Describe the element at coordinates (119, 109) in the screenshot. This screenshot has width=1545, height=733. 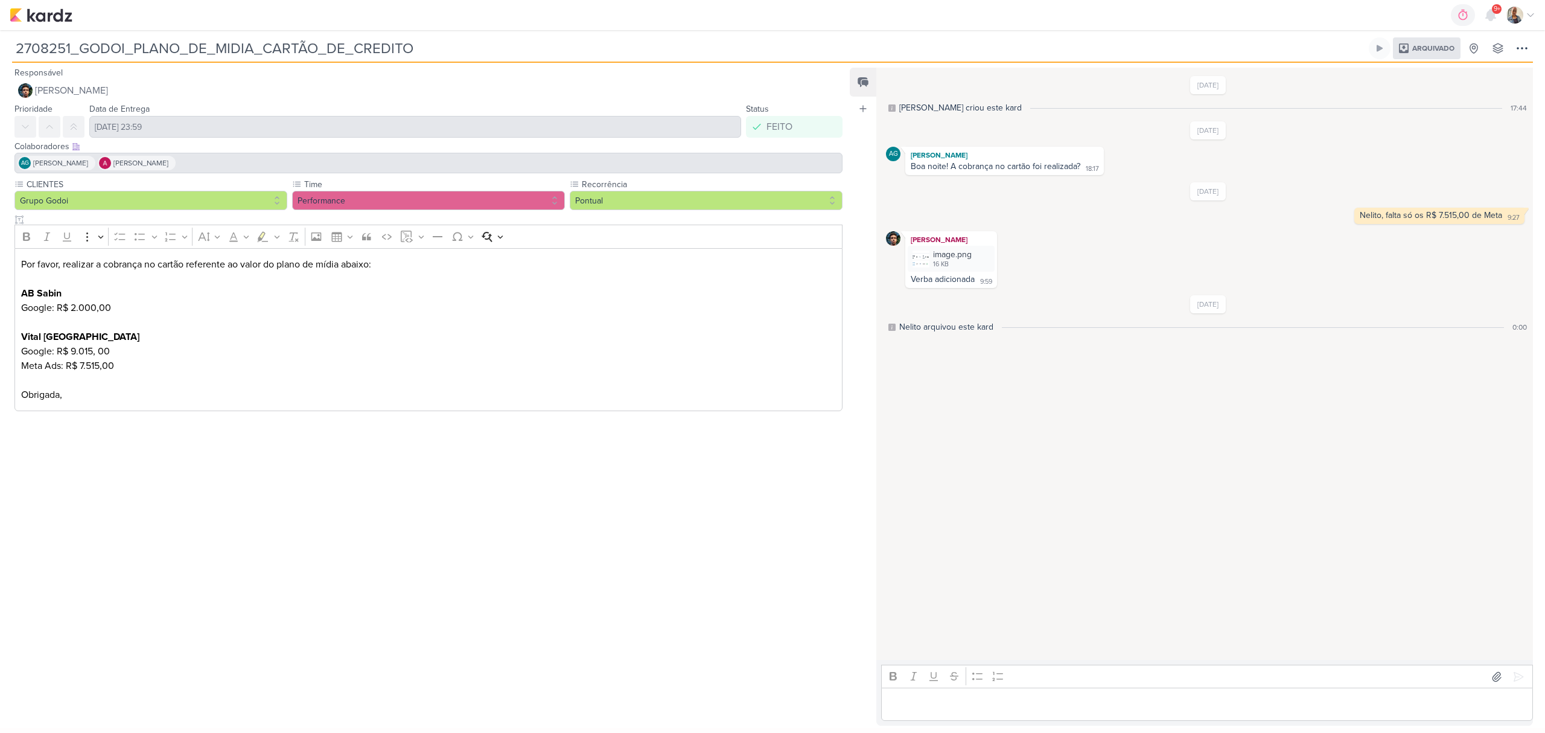
I see `label: Data de Entrega` at that location.